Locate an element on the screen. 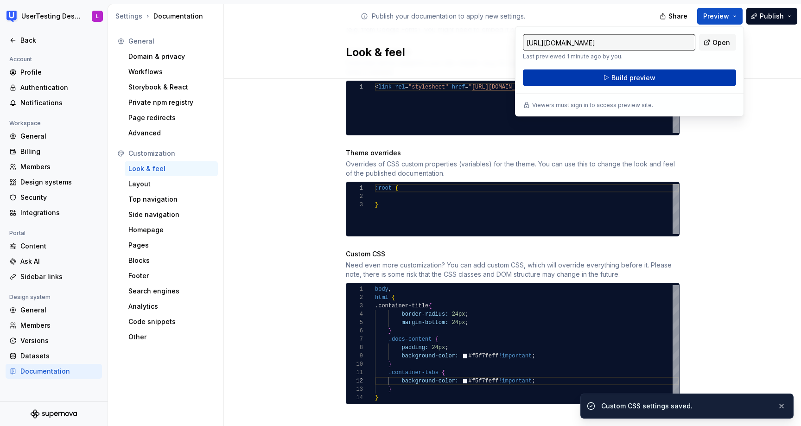 The width and height of the screenshot is (801, 426). a: Workflows is located at coordinates (171, 72).